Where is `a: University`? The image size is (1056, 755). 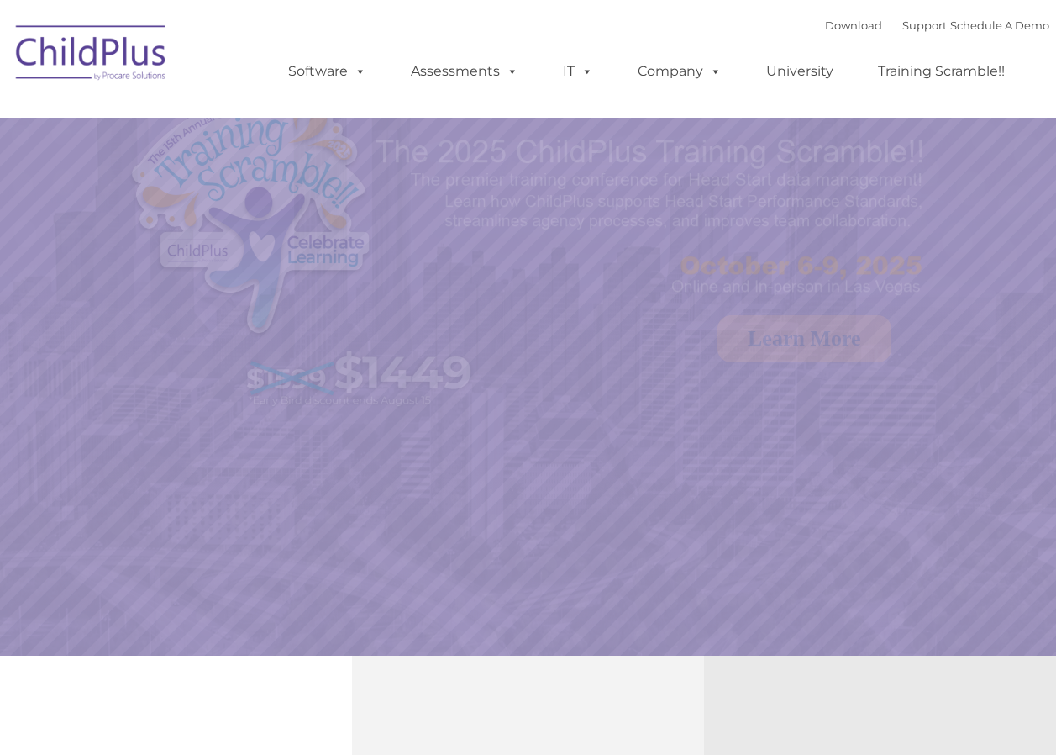
a: University is located at coordinates (800, 71).